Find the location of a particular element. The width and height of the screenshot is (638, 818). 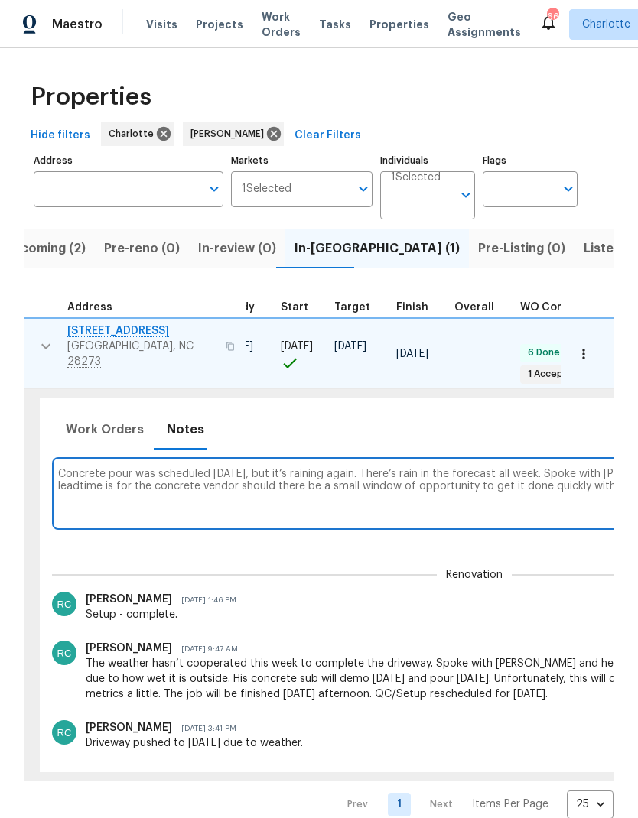

span: WO Completion is located at coordinates (562, 307).